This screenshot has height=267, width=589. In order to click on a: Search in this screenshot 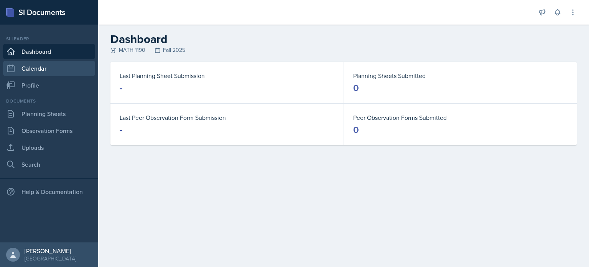, I will do `click(49, 164)`.